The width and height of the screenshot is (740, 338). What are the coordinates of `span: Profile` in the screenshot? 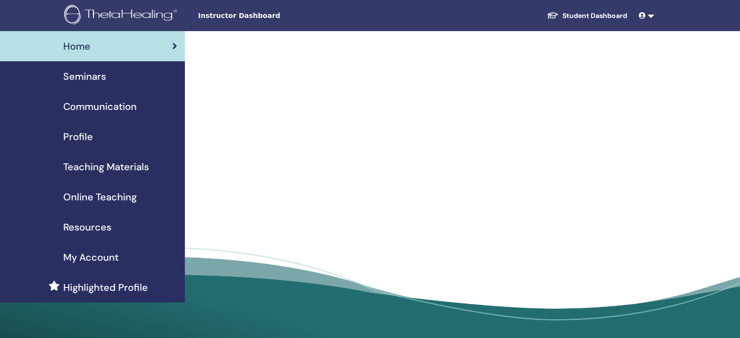 It's located at (78, 137).